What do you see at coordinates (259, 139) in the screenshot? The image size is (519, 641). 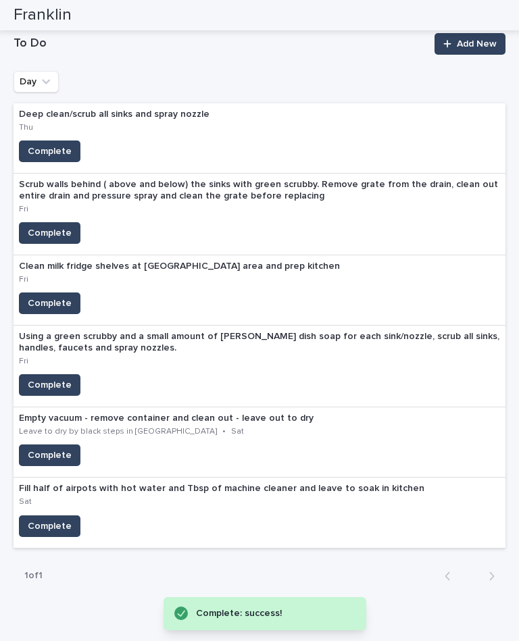 I see `a: Deep clean/scrub all sinks and spray nozzleThuComplete` at bounding box center [259, 139].